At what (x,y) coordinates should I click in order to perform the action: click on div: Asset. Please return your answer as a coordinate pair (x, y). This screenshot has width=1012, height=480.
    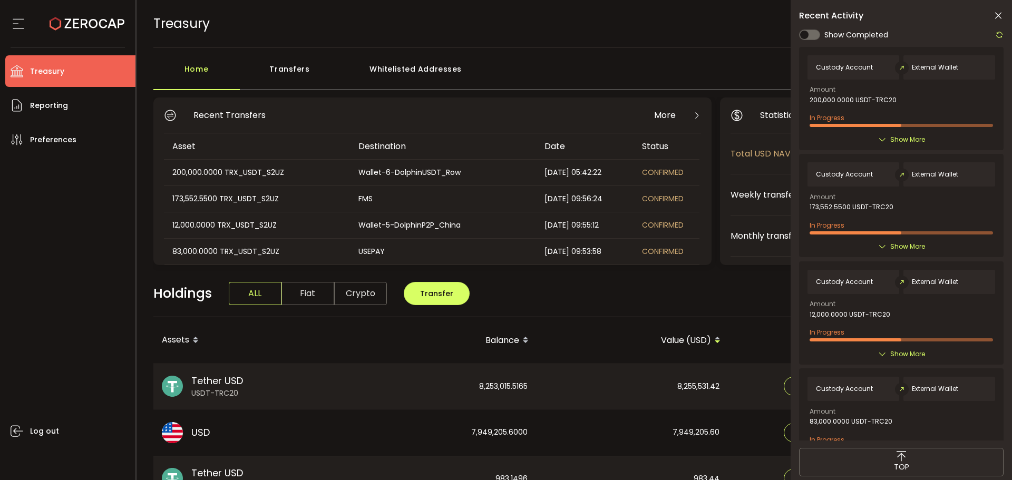
    Looking at the image, I should click on (257, 146).